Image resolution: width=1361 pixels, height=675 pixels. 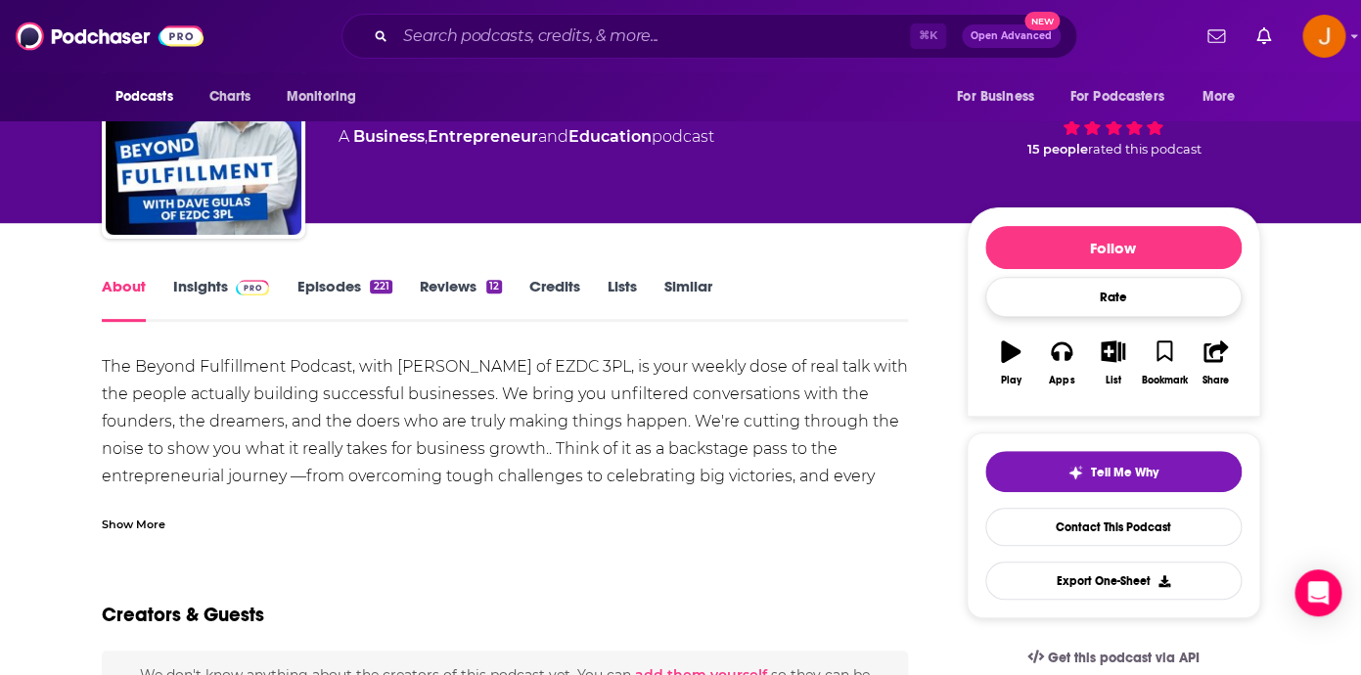 What do you see at coordinates (1122, 658) in the screenshot?
I see `span: Get this podcast via API` at bounding box center [1122, 658].